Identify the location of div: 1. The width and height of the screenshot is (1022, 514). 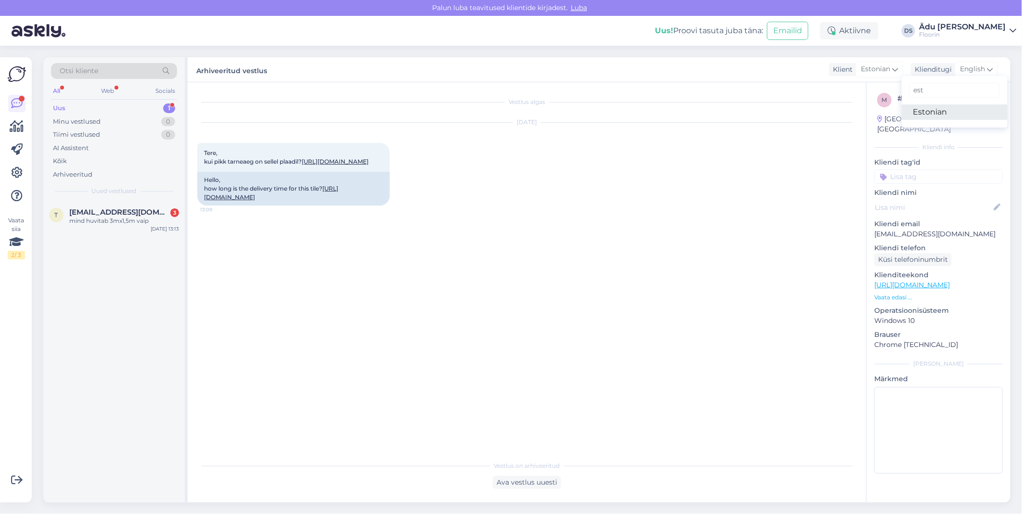
(169, 108).